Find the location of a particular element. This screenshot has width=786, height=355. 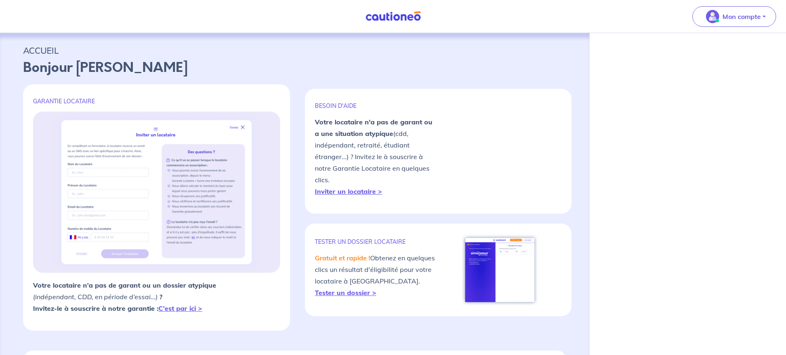

strong: Votre locataire n'a pas de garant ou a une situation atypique is located at coordinates (374, 128).